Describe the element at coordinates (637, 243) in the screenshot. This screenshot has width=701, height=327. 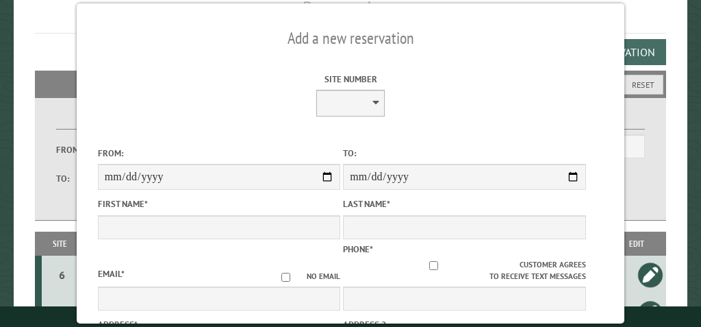
I see `th: Edit` at that location.